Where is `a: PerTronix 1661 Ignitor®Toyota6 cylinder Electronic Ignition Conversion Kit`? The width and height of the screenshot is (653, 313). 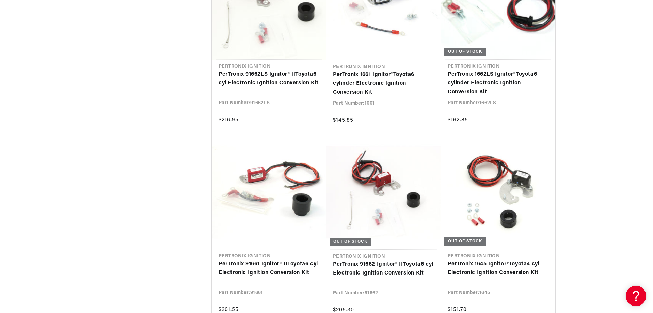 a: PerTronix 1661 Ignitor®Toyota6 cylinder Electronic Ignition Conversion Kit is located at coordinates (383, 83).